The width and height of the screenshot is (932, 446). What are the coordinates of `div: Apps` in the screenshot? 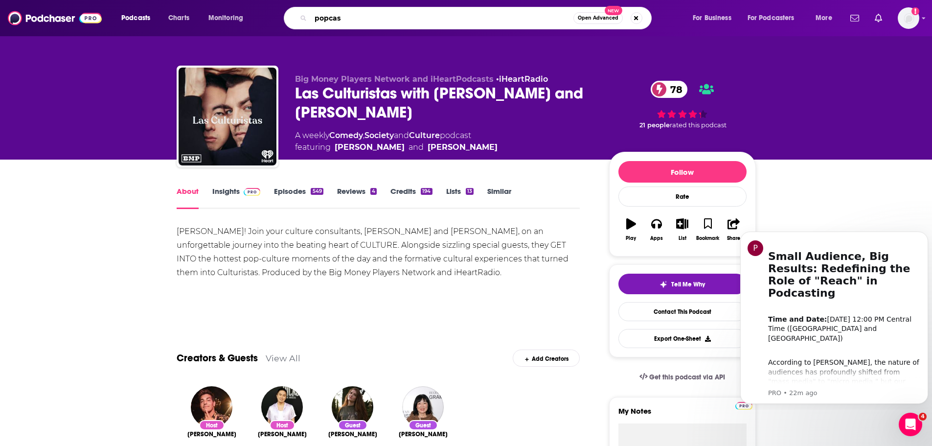 It's located at (657, 238).